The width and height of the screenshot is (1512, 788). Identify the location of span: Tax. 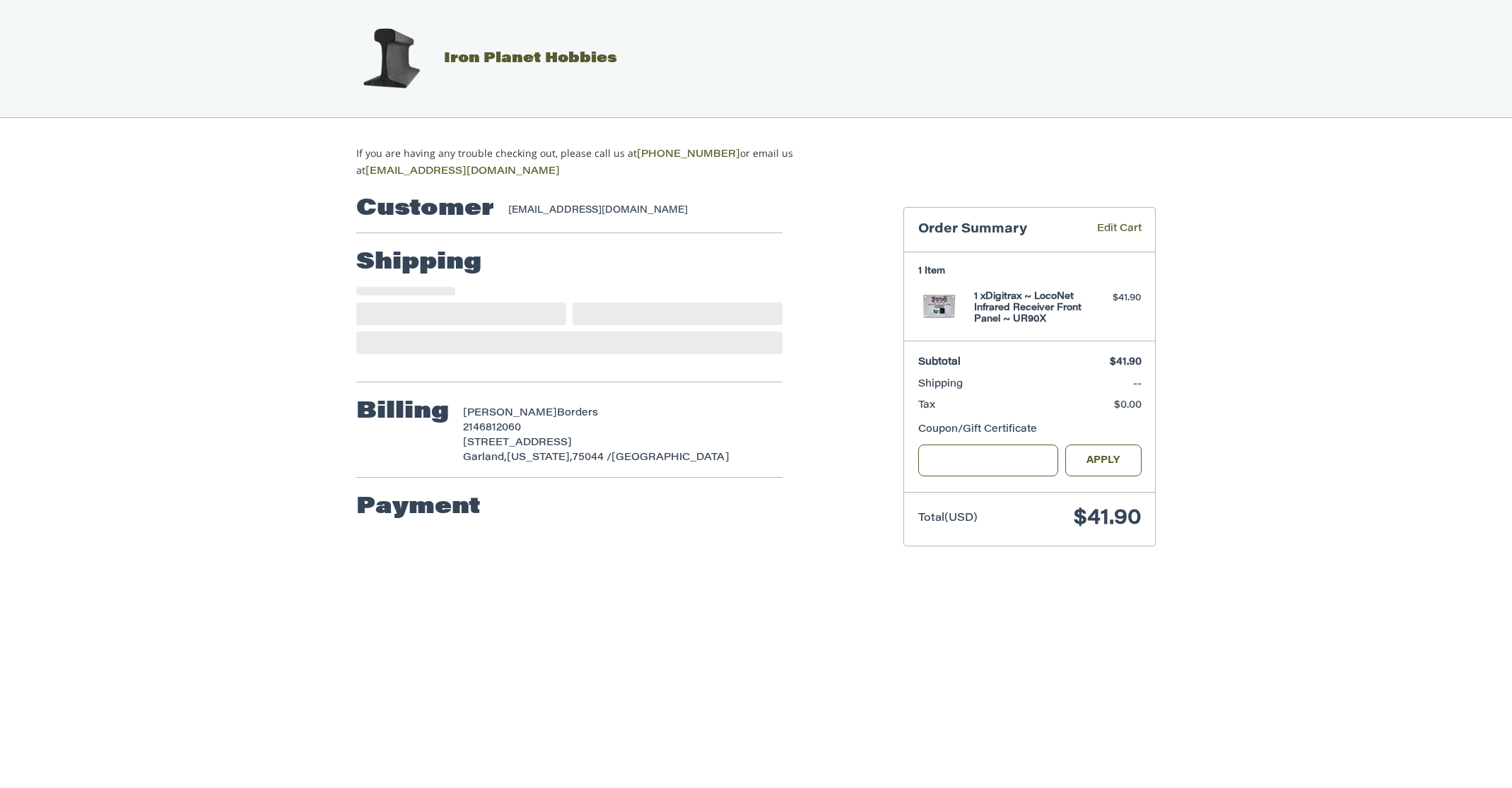
(927, 406).